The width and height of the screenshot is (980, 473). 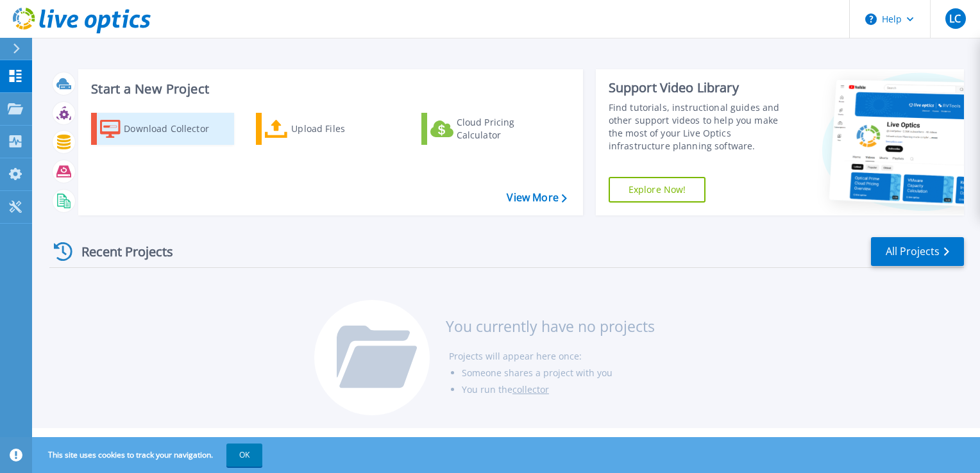 What do you see at coordinates (328, 89) in the screenshot?
I see `h3: Start a New Project` at bounding box center [328, 89].